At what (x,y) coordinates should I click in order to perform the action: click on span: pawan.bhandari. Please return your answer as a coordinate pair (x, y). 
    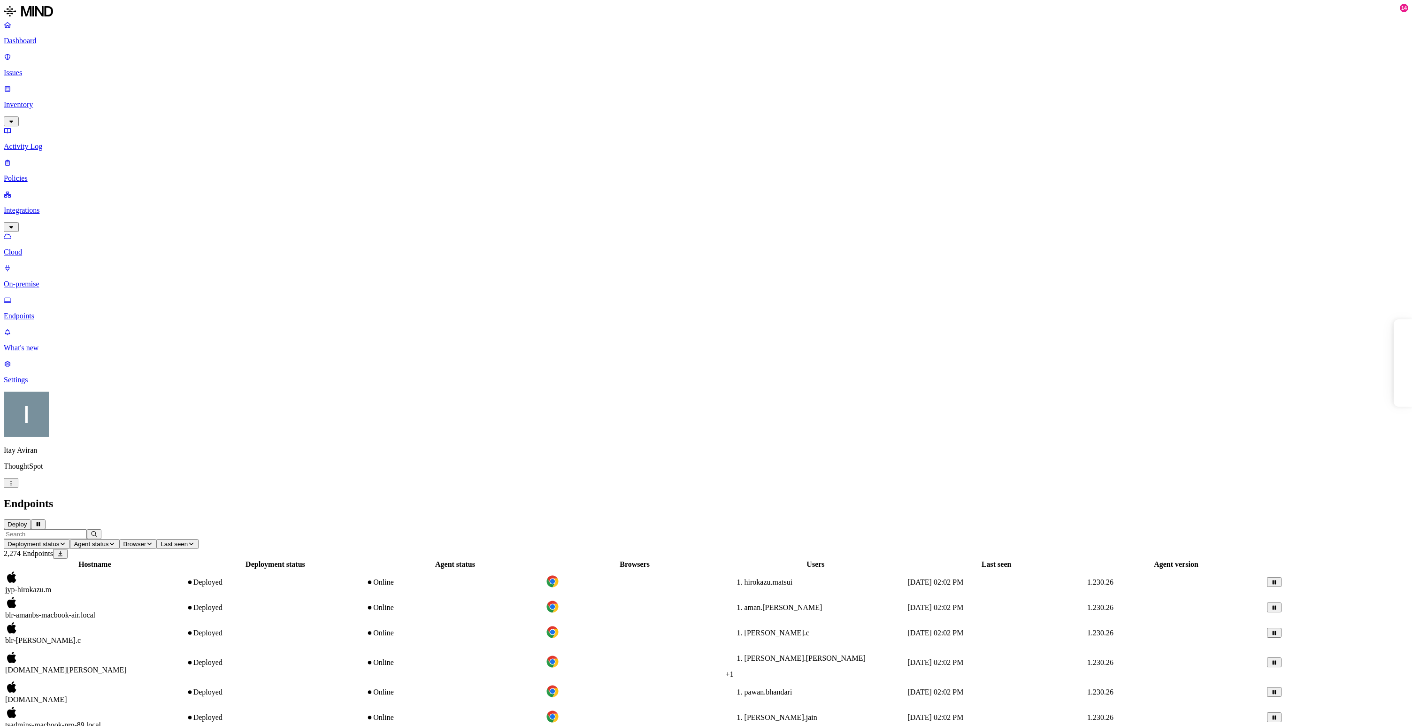
    Looking at the image, I should click on (769, 692).